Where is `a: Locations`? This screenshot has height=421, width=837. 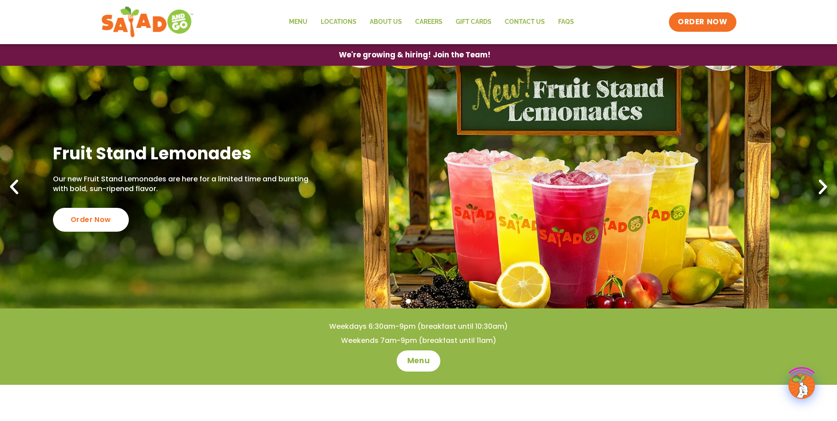
a: Locations is located at coordinates (338, 22).